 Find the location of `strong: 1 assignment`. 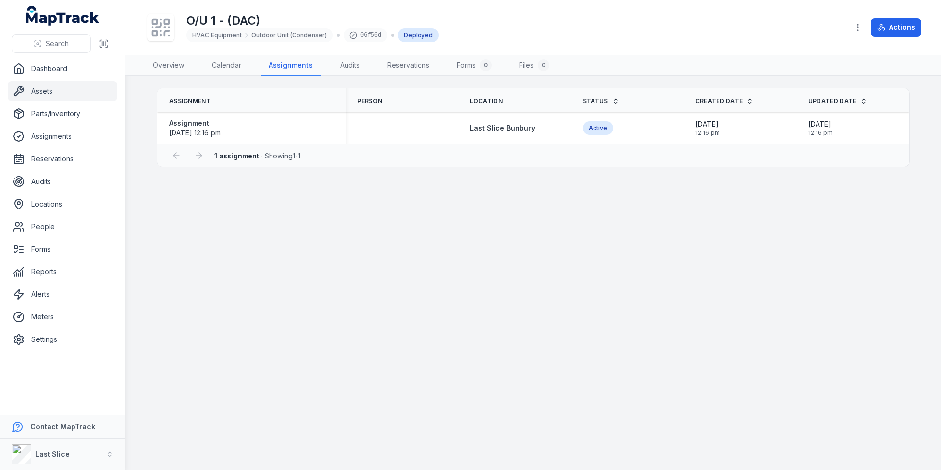

strong: 1 assignment is located at coordinates (237, 155).